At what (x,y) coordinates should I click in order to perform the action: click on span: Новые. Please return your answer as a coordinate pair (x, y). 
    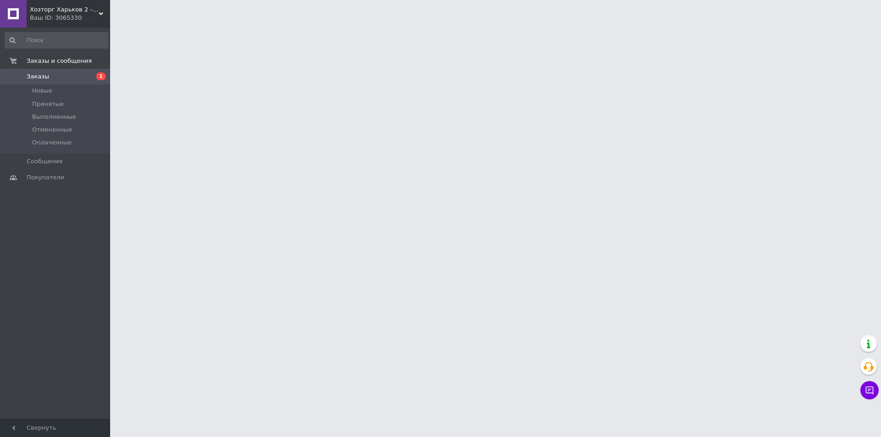
    Looking at the image, I should click on (42, 91).